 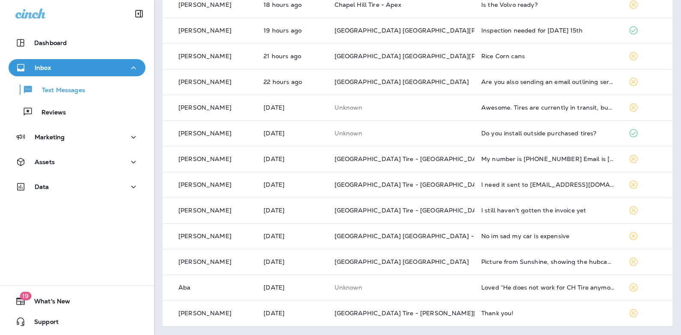 I want to click on div: I still haven't gotten the invoice yet, so click(x=548, y=210).